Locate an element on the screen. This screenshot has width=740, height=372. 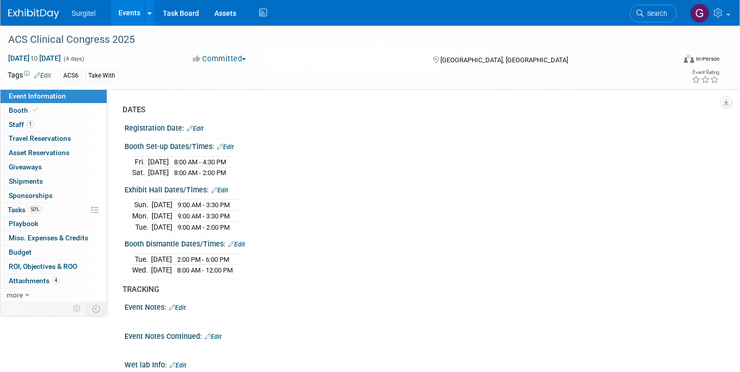
div: ACS6 is located at coordinates (71, 76).